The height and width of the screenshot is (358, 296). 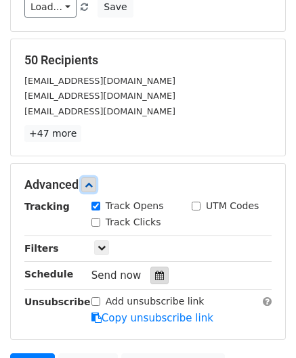 What do you see at coordinates (152, 318) in the screenshot?
I see `a: Copy unsubscribe link` at bounding box center [152, 318].